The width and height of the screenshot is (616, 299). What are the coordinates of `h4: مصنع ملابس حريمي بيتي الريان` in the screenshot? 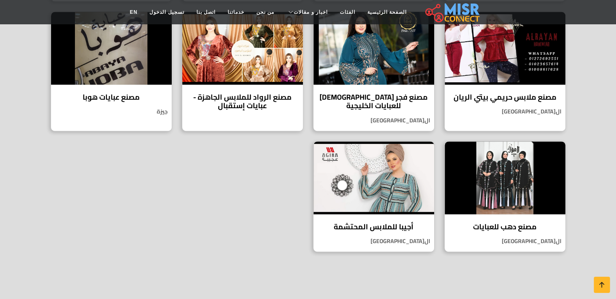 It's located at (505, 97).